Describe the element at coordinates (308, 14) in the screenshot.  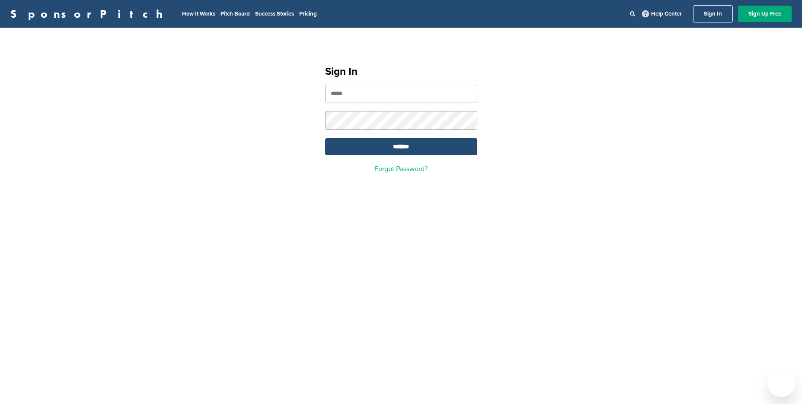
I see `a: Pricing` at that location.